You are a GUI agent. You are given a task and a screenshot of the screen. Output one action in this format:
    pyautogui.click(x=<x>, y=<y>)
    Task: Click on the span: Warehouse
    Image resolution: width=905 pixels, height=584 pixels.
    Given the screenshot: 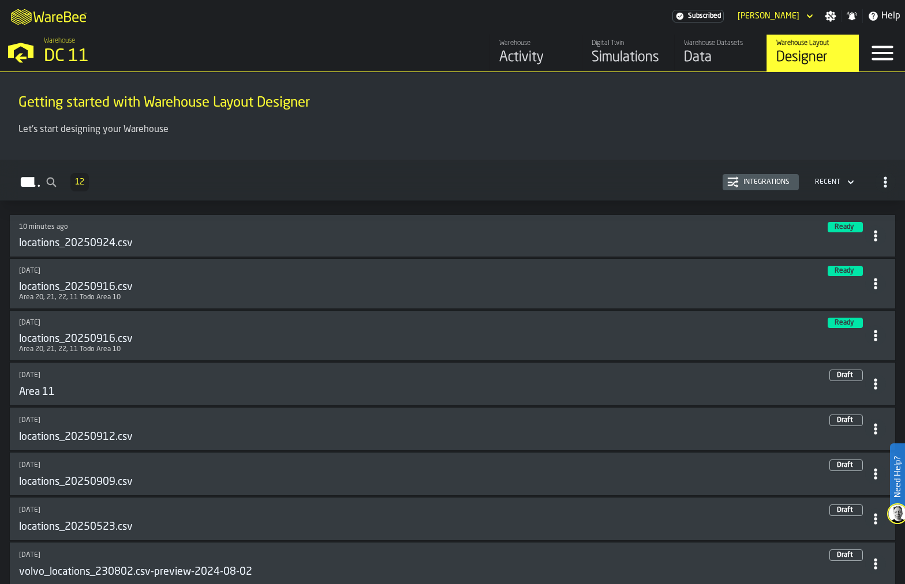 What is the action you would take?
    pyautogui.click(x=59, y=41)
    